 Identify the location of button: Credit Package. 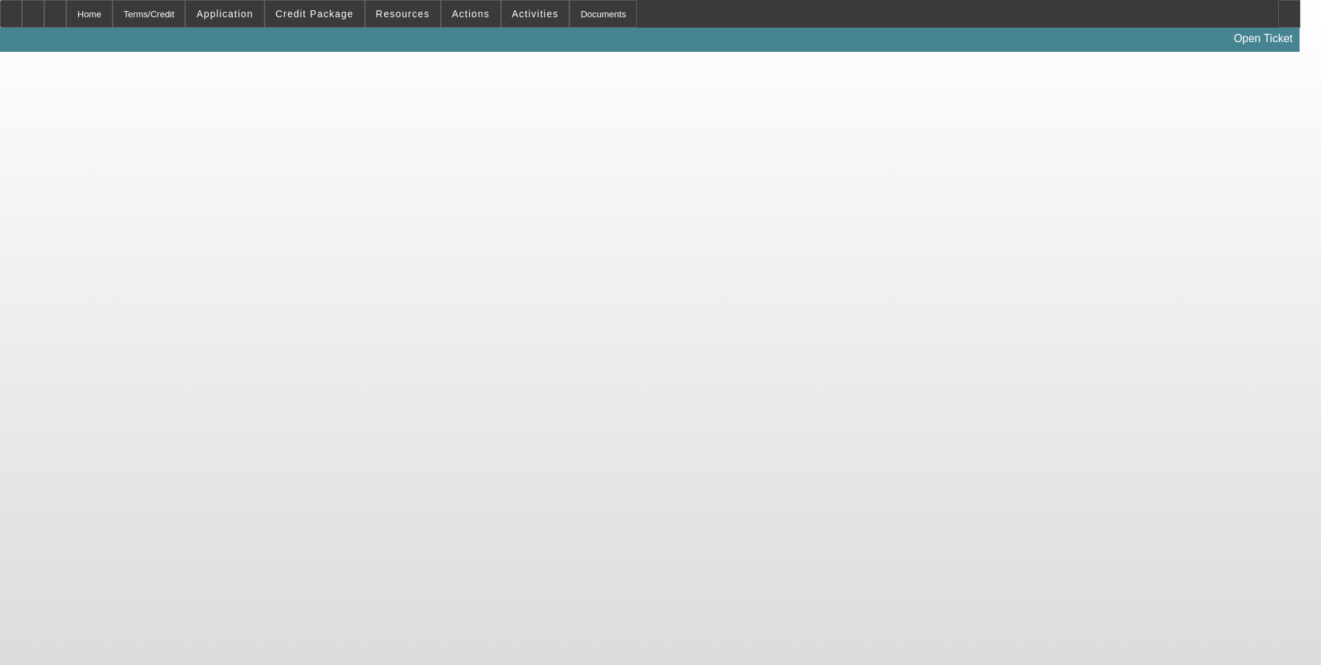
(314, 14).